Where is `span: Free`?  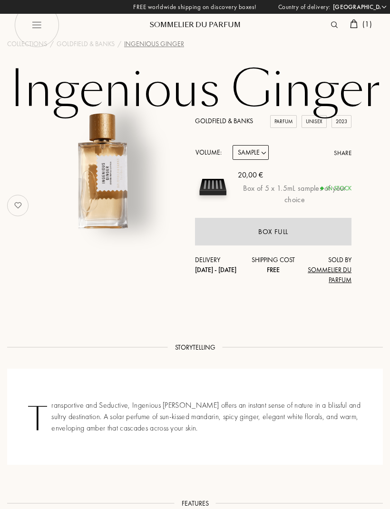
span: Free is located at coordinates (273, 270).